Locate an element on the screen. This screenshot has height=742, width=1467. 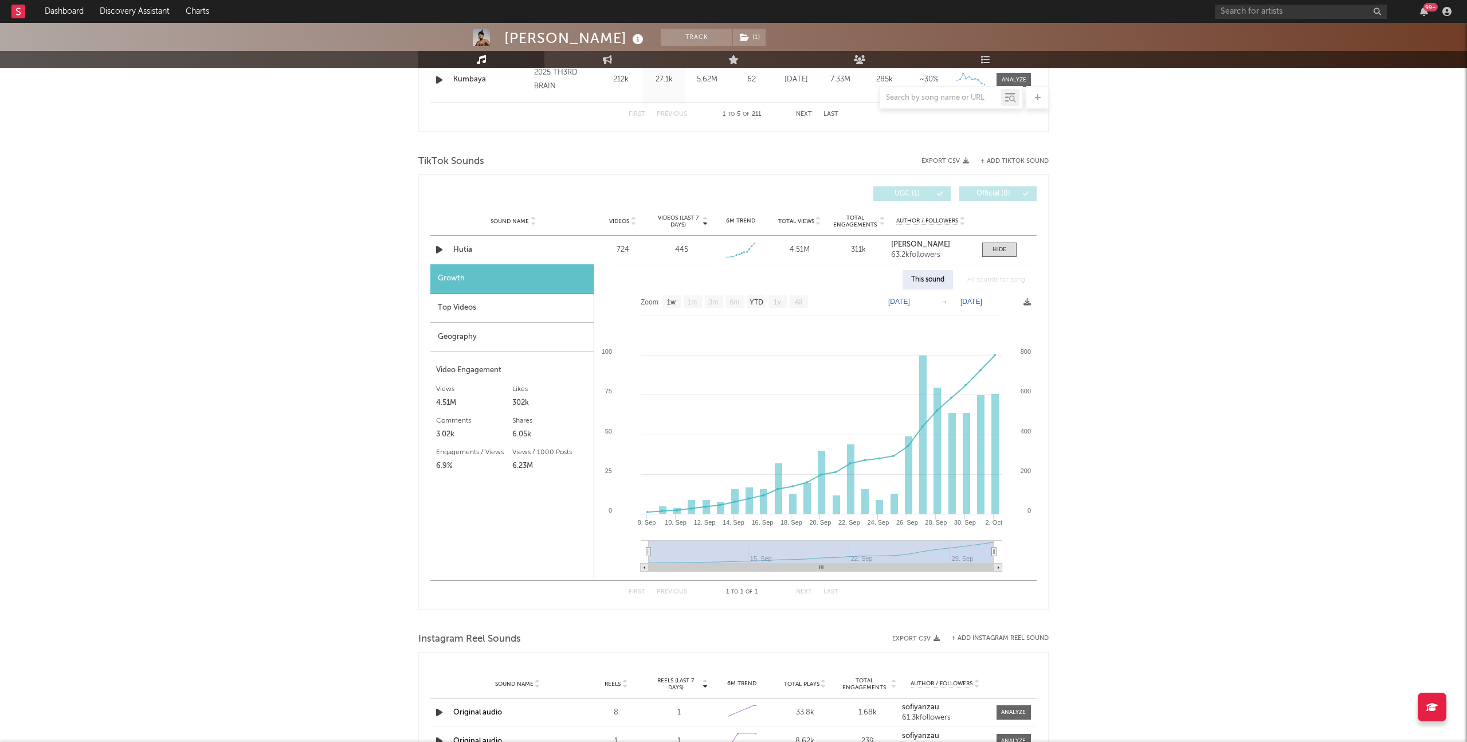
text: 24. Sep is located at coordinates (878, 522).